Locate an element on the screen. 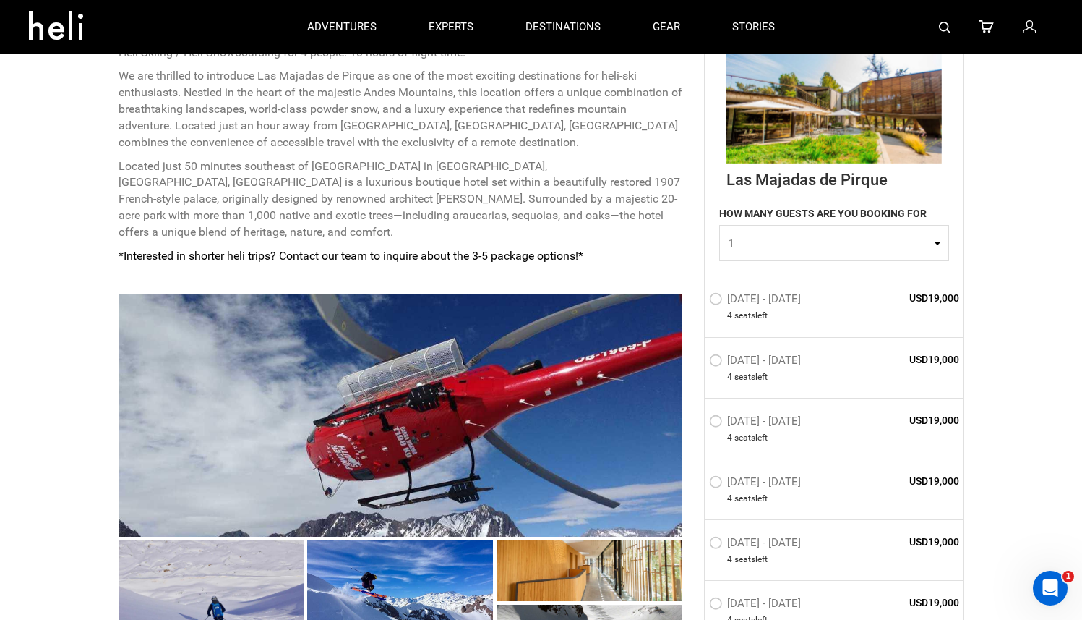  label: HOW MANY GUESTS ARE YOU BOOKING FOR is located at coordinates (823, 216).